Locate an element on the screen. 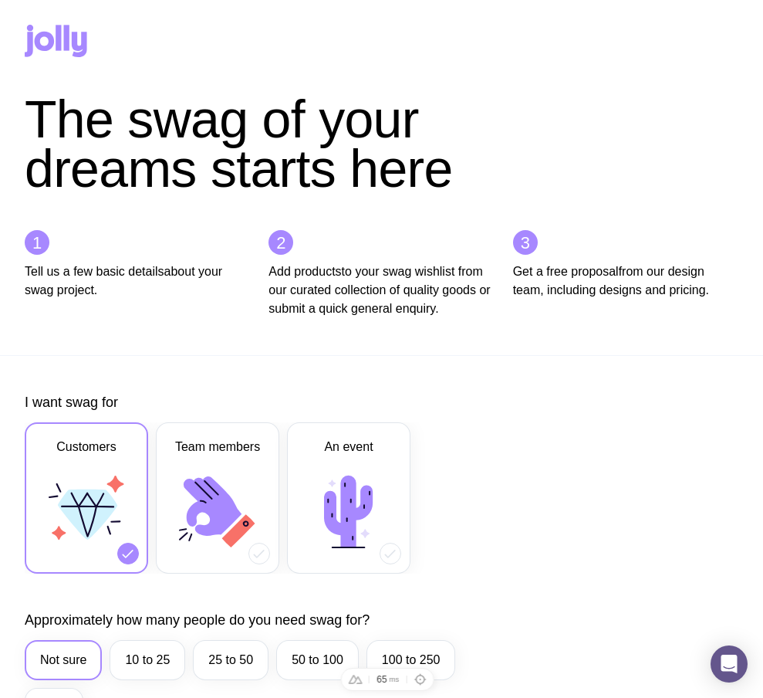 The width and height of the screenshot is (763, 698). p: to your swag wishlist from our curated collection of quality goods or submit a quick general enqu... is located at coordinates (381, 290).